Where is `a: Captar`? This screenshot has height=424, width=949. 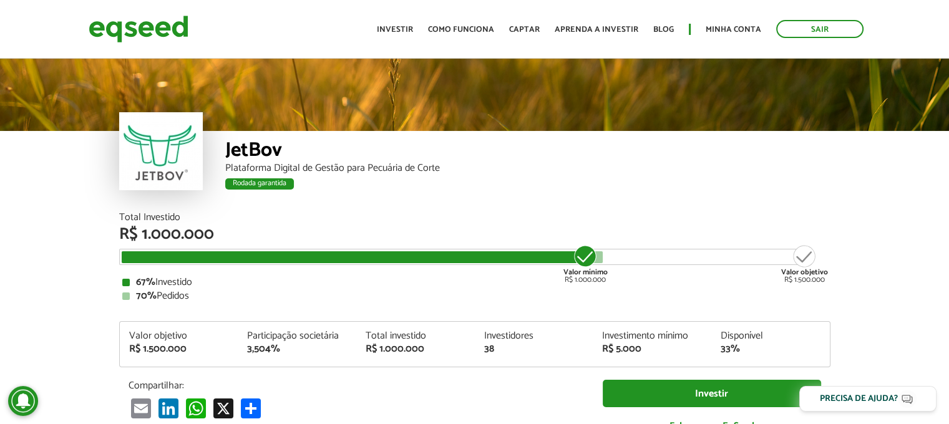 a: Captar is located at coordinates (524, 29).